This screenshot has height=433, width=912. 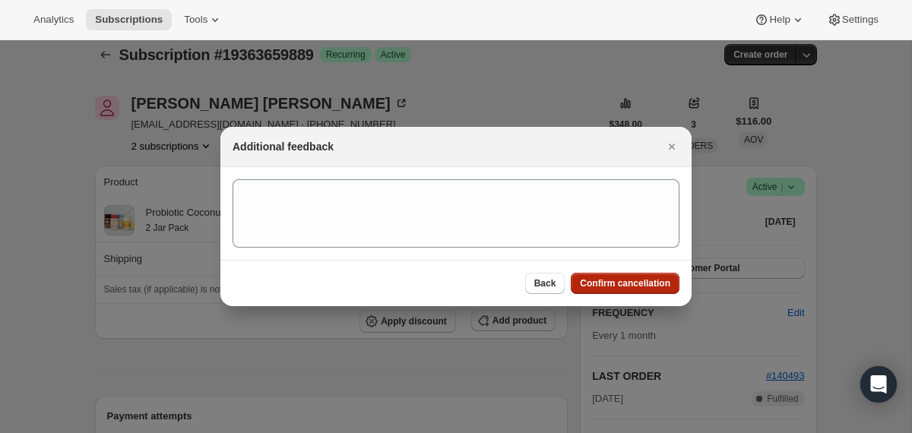 I want to click on span: Help, so click(x=779, y=20).